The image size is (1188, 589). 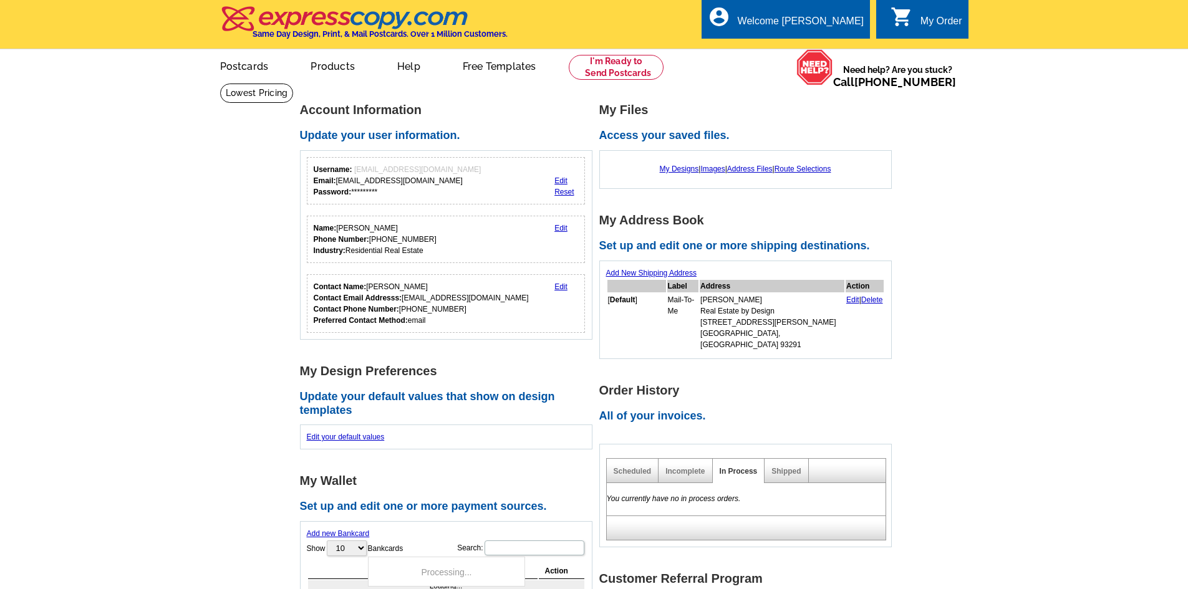 What do you see at coordinates (749, 246) in the screenshot?
I see `h2: Set up and edit one or more shipping destinations.` at bounding box center [749, 246].